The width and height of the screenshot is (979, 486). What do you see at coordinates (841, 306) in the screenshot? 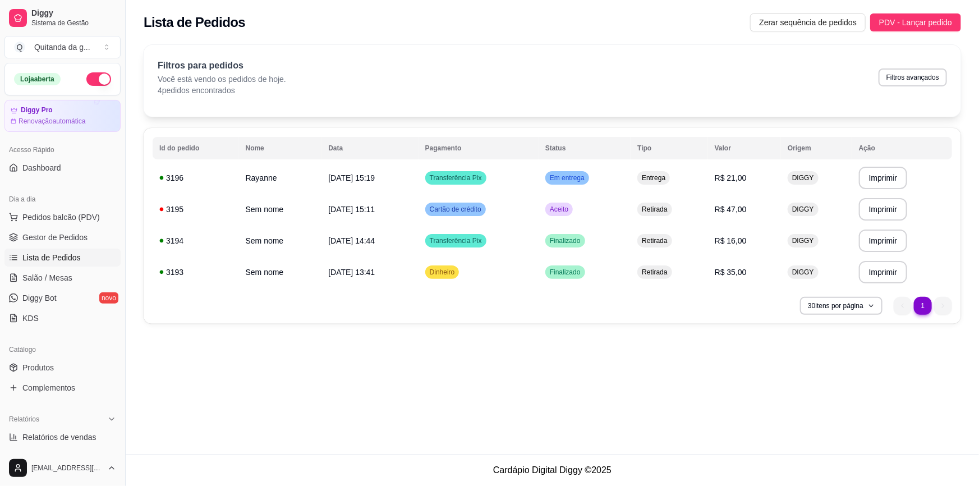
I see `button: 30itens por página` at bounding box center [841, 306].